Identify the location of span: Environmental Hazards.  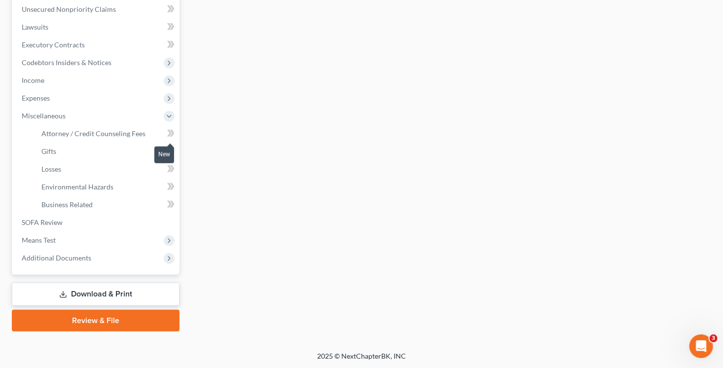
(77, 186).